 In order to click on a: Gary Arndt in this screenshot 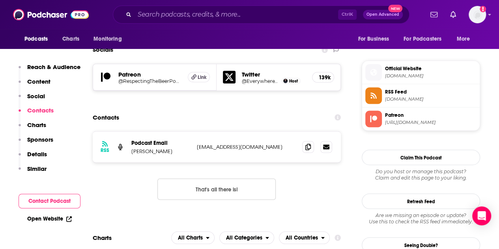, I will do `click(285, 81)`.